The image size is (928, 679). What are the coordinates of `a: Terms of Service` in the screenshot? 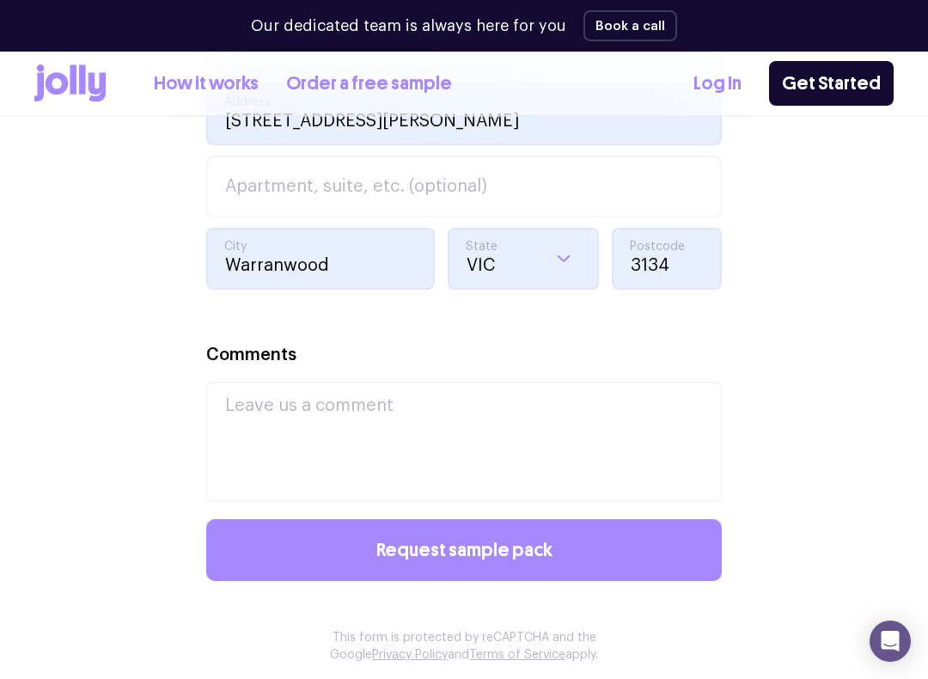 It's located at (517, 655).